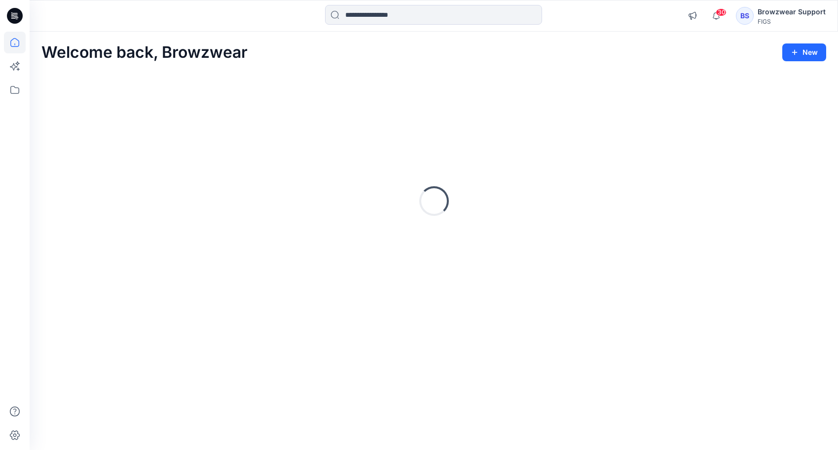 The width and height of the screenshot is (838, 450). What do you see at coordinates (721, 12) in the screenshot?
I see `span: 30` at bounding box center [721, 12].